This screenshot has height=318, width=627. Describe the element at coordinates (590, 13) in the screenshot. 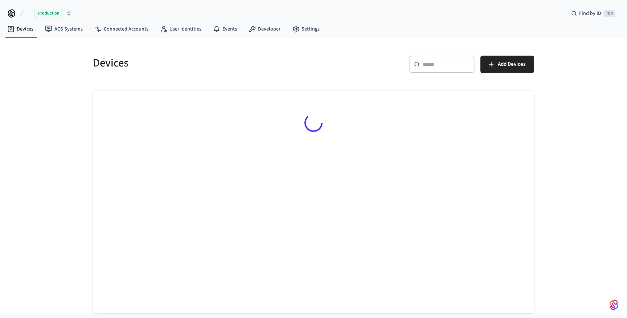

I see `span: Find by ID` at that location.